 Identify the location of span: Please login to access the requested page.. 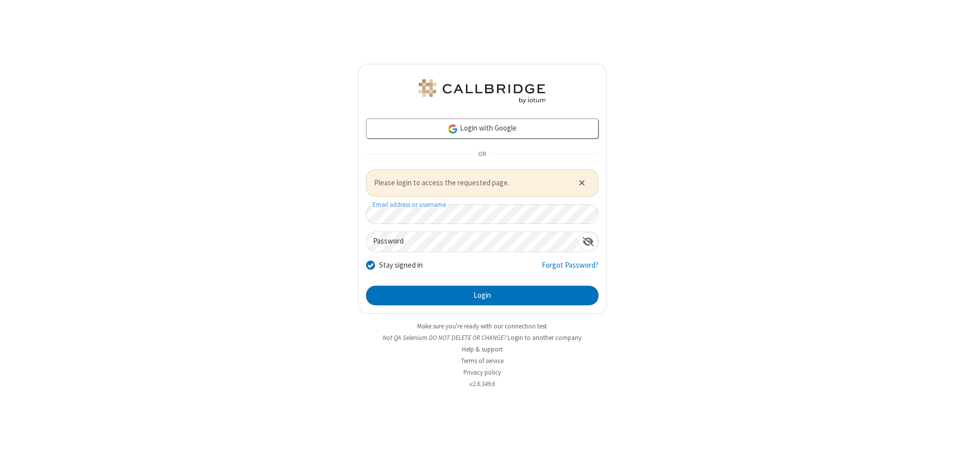
(470, 183).